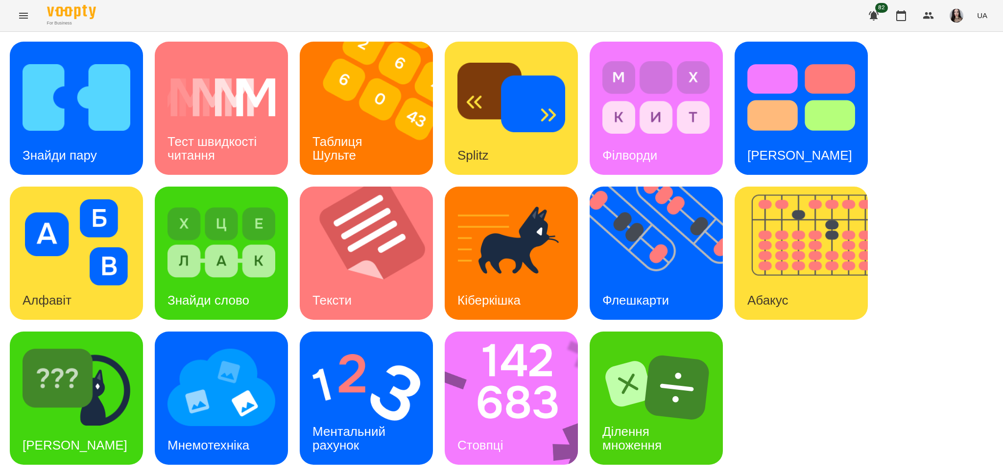 The width and height of the screenshot is (1003, 476). Describe the element at coordinates (489, 300) in the screenshot. I see `h3: Кіберкішка` at that location.